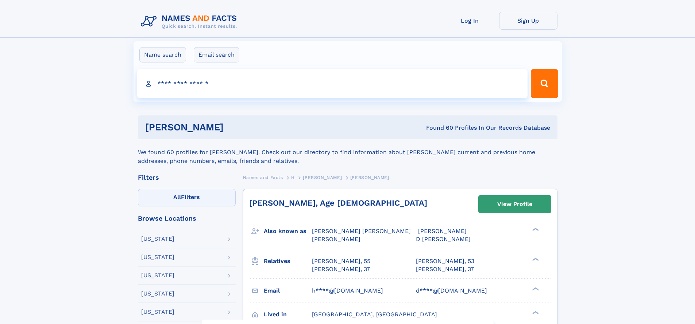  What do you see at coordinates (288, 231) in the screenshot?
I see `h3: Also known as` at bounding box center [288, 231].